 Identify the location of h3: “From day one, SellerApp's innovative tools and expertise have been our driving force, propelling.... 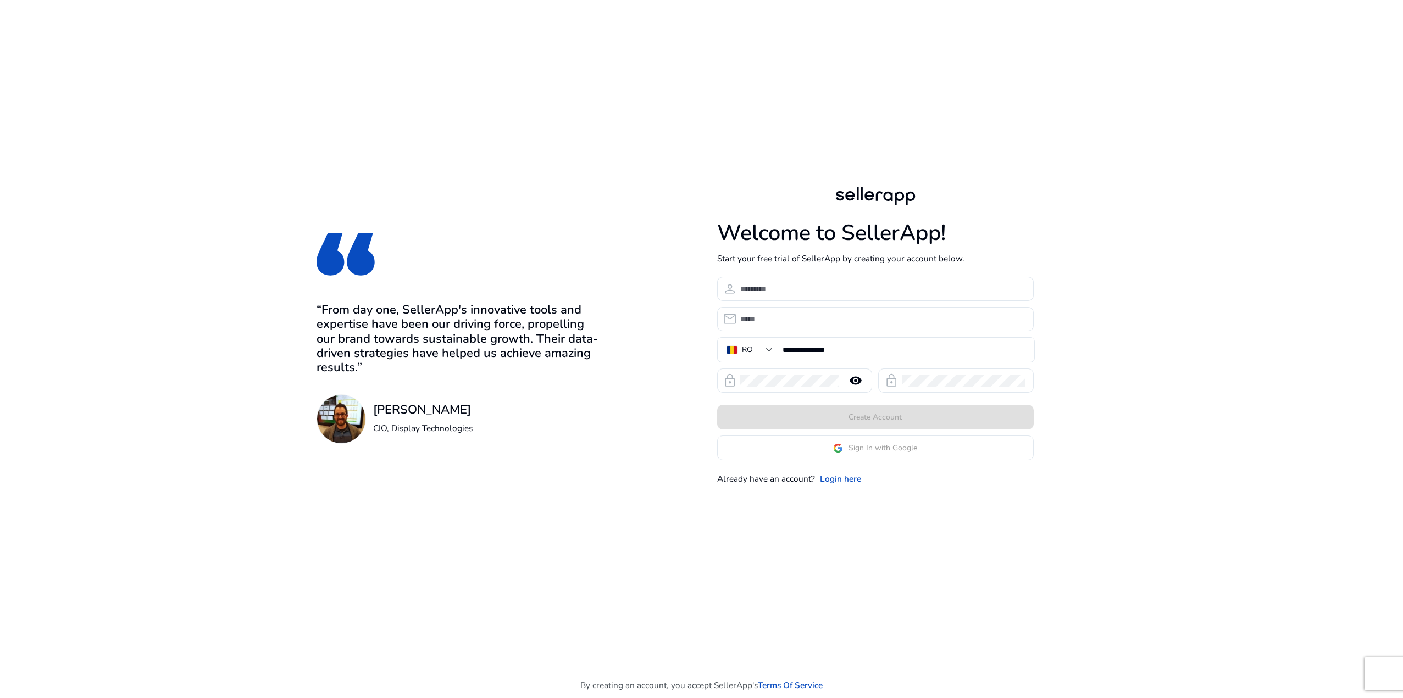
(457, 339).